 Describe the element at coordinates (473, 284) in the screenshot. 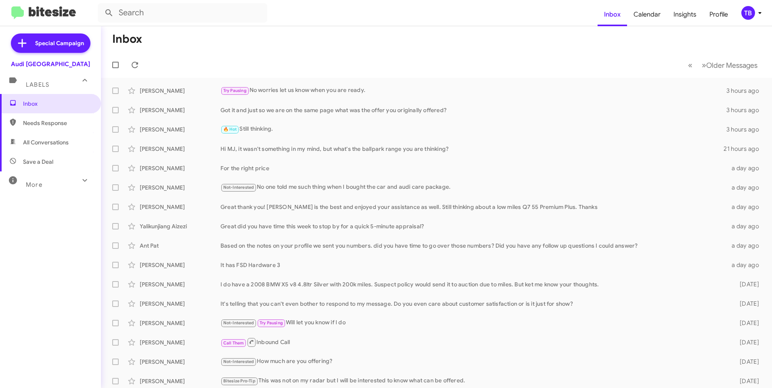

I see `div: I do have a 2008 BMW X5 v8 4.8ltr Silver with 200k miles. Suspect policy would send it to auction...` at that location.